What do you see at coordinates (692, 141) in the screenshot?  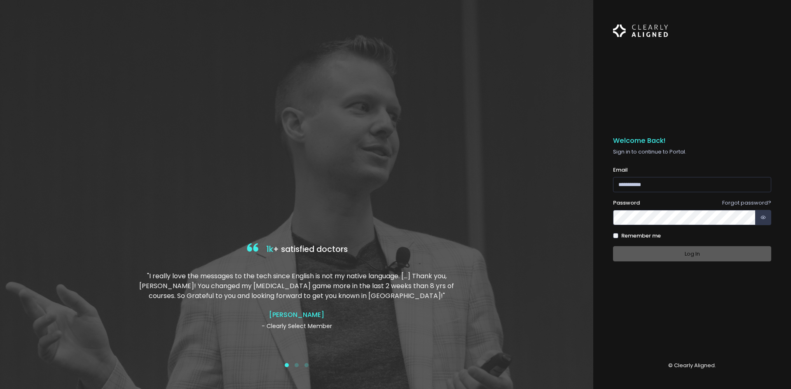 I see `h5: Welcome Back!` at bounding box center [692, 141].